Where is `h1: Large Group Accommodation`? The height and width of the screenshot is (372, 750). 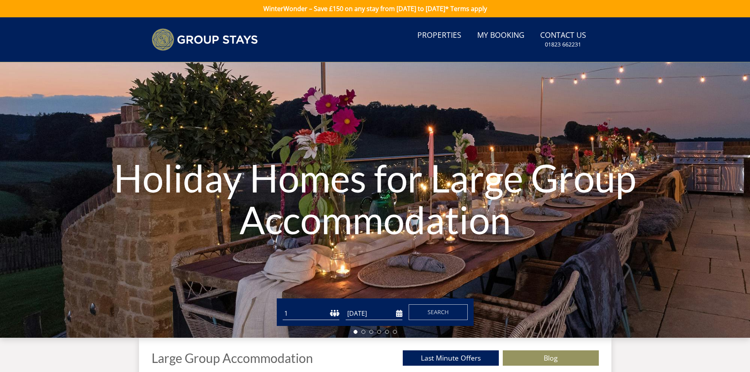
h1: Large Group Accommodation is located at coordinates (232, 358).